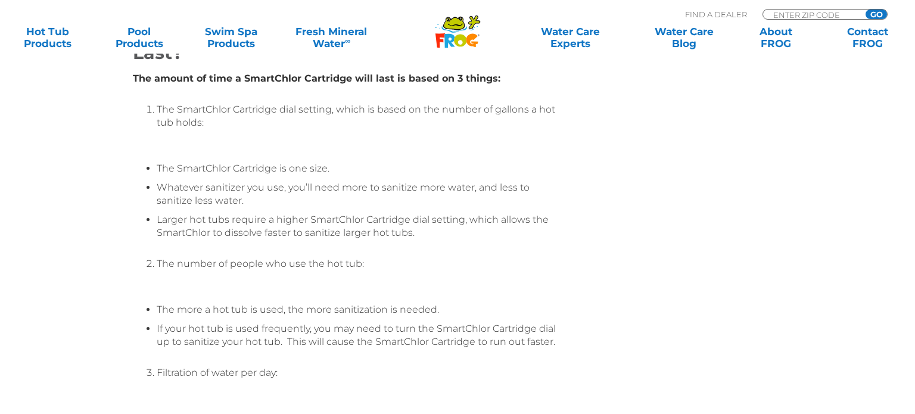 Image resolution: width=915 pixels, height=414 pixels. What do you see at coordinates (359, 377) in the screenshot?
I see `li: Filtration of water per day:` at bounding box center [359, 377].